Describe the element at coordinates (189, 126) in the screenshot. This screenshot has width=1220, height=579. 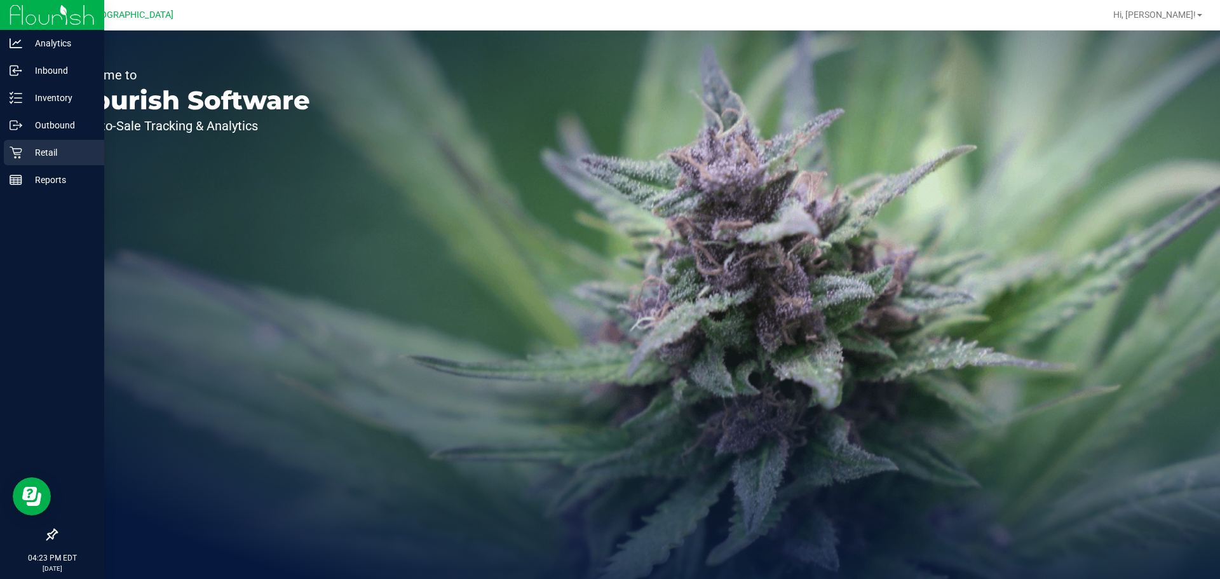
I see `p: Seed-to-Sale Tracking & Analytics` at that location.